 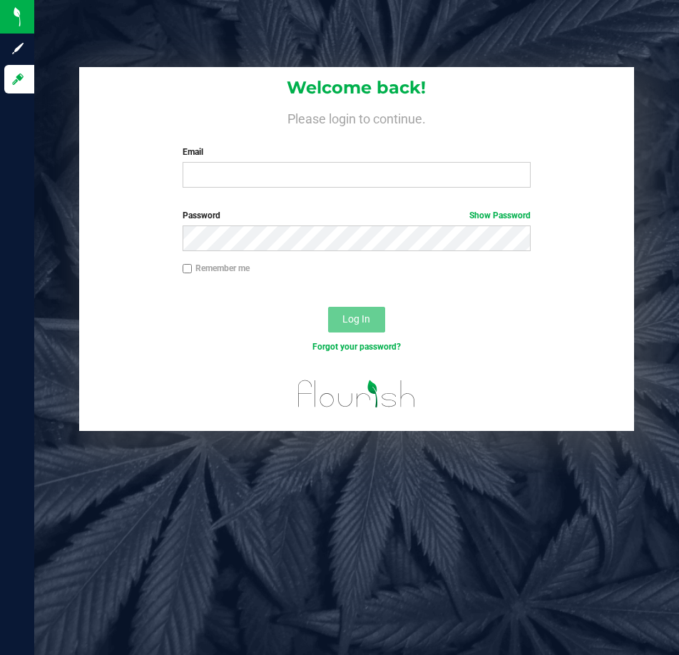 I want to click on label: Email, so click(x=357, y=152).